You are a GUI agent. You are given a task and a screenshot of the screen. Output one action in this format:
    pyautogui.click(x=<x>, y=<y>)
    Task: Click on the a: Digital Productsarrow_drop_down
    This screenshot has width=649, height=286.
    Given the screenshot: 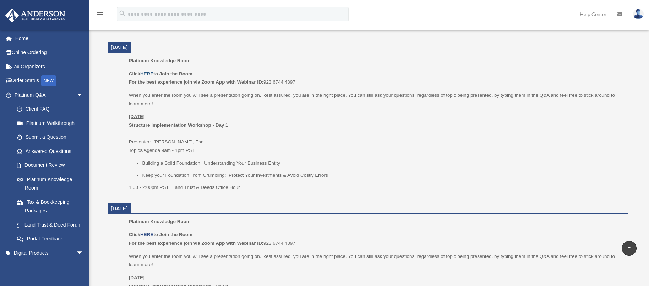 What is the action you would take?
    pyautogui.click(x=49, y=253)
    